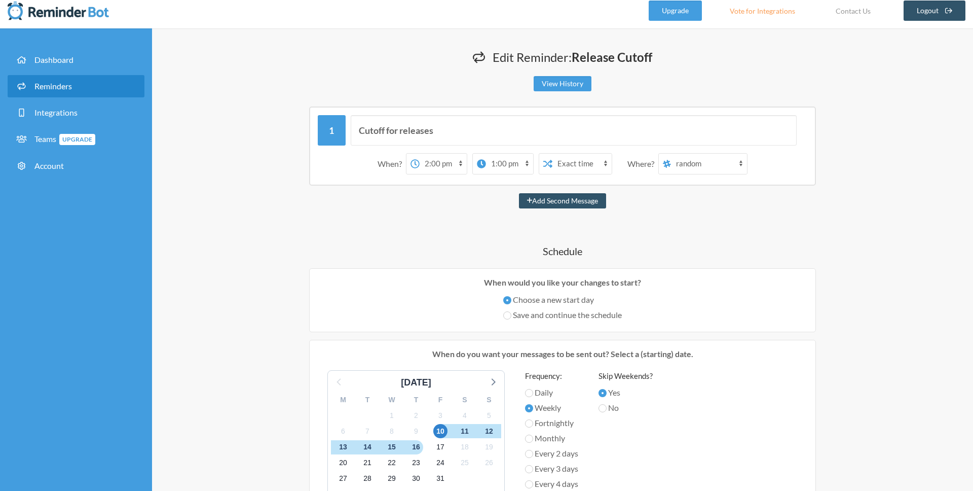 The height and width of the screenshot is (491, 973). Describe the element at coordinates (529, 469) in the screenshot. I see `input: Every 3 days` at that location.